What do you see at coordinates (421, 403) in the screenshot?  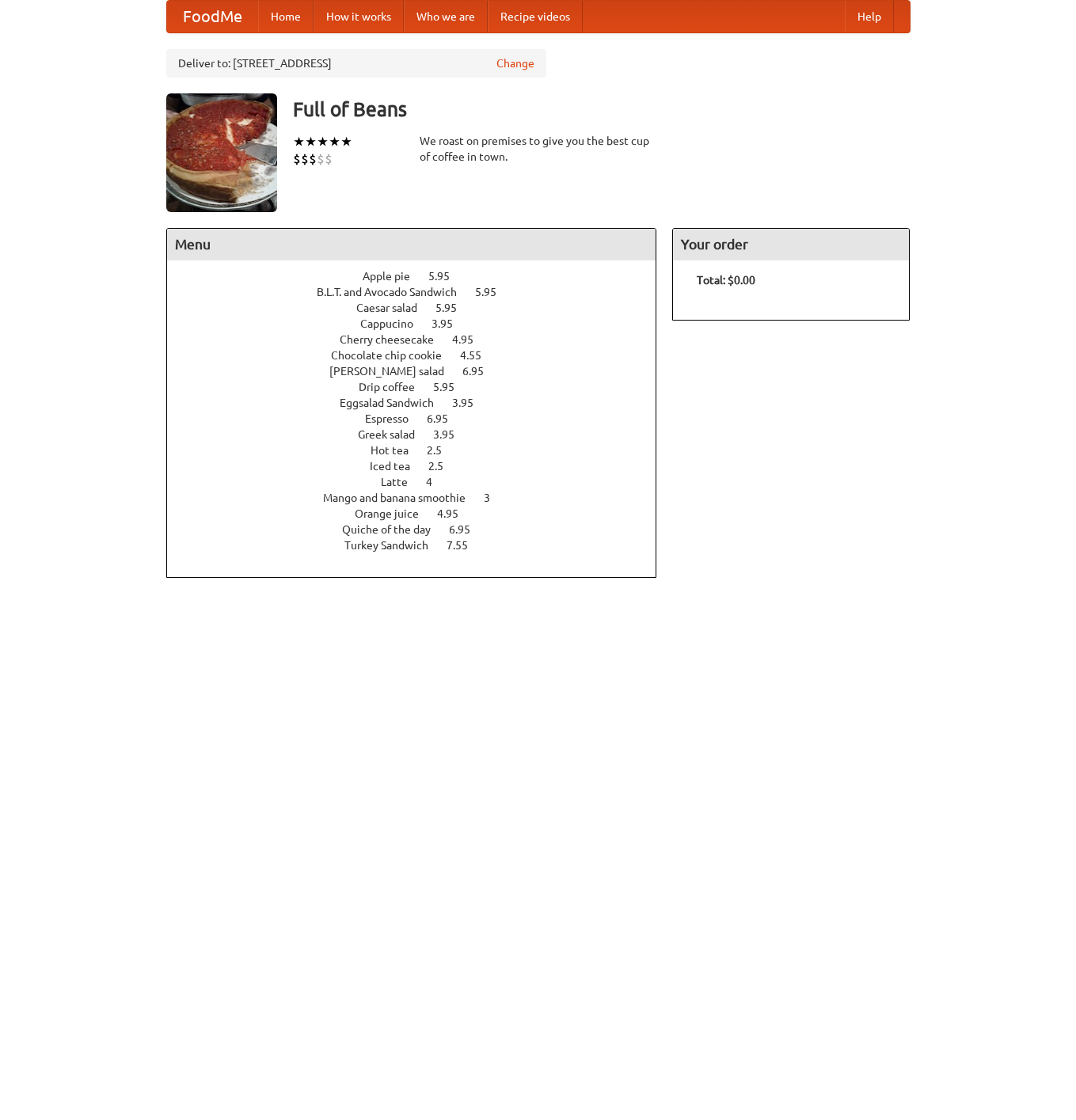 I see `a: Eggsalad Sandwich 3.95` at bounding box center [421, 403].